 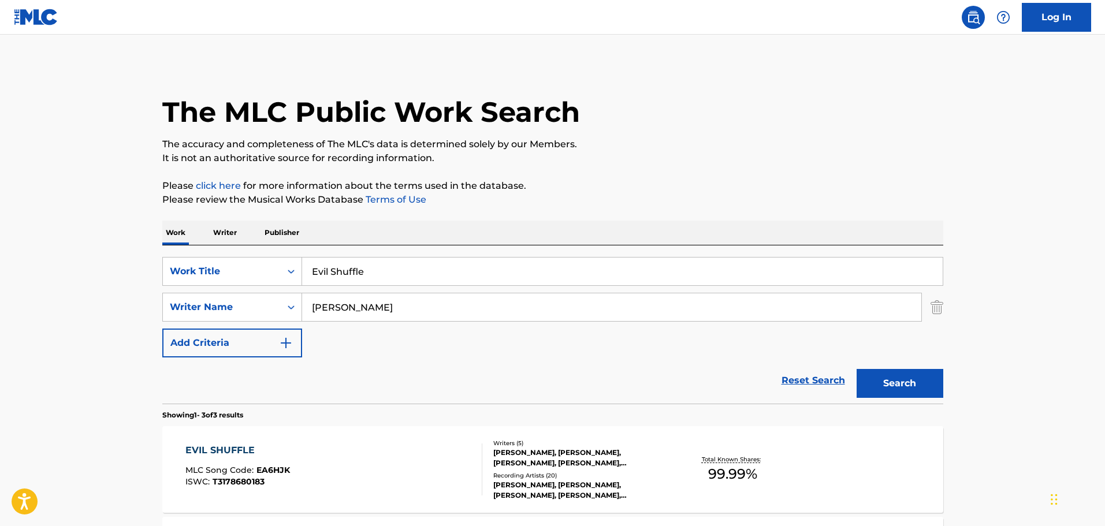 What do you see at coordinates (371, 112) in the screenshot?
I see `h1: The MLC Public Work Search` at bounding box center [371, 112].